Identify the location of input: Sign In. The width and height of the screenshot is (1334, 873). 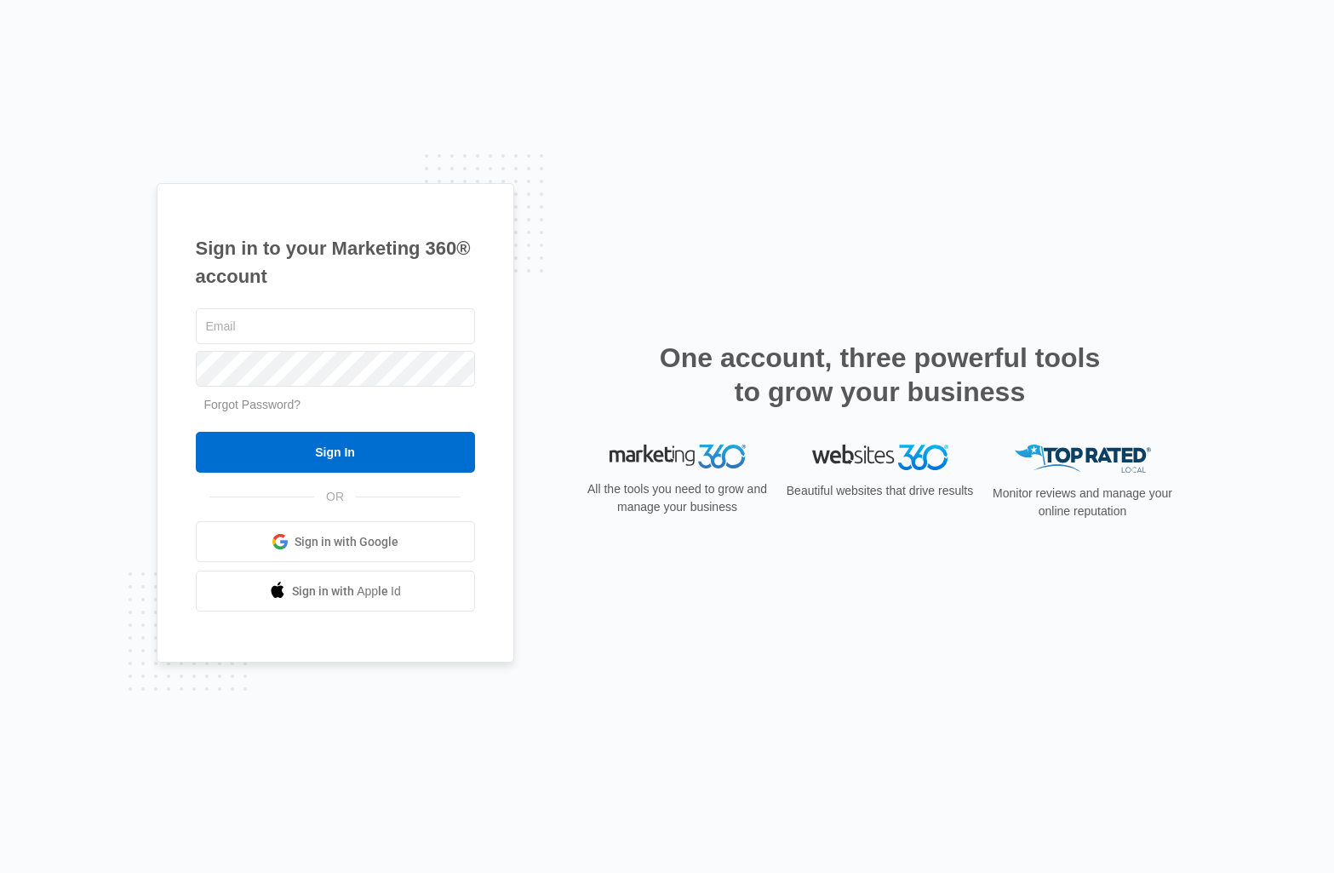
(335, 452).